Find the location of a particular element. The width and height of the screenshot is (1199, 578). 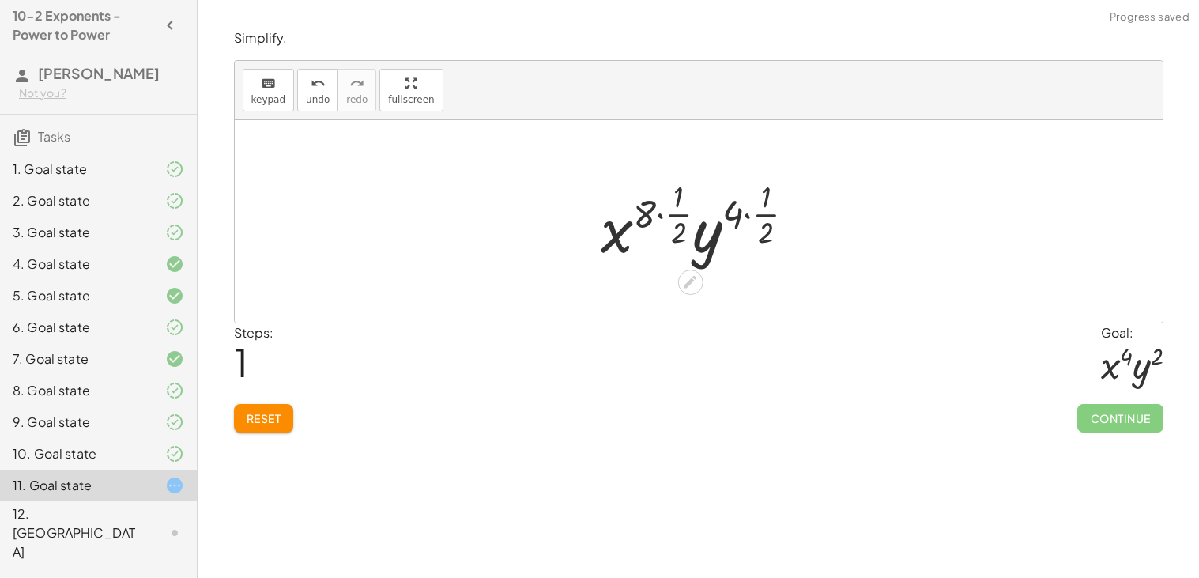

span: Progress saved is located at coordinates (1149, 17).